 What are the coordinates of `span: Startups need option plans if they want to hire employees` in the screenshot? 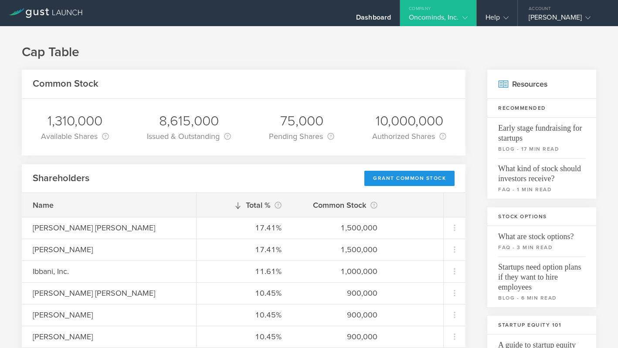 It's located at (542, 275).